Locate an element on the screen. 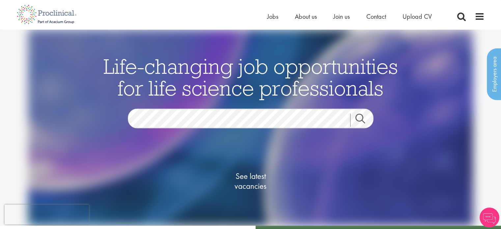  a: See latestvacancies is located at coordinates (251, 181).